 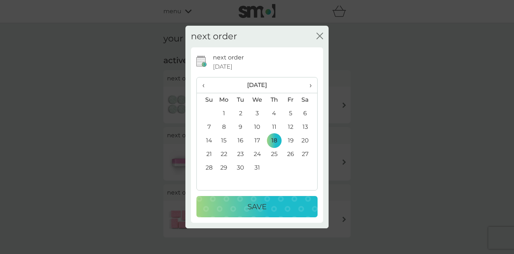 What do you see at coordinates (290, 141) in the screenshot?
I see `td: 19` at bounding box center [290, 141].